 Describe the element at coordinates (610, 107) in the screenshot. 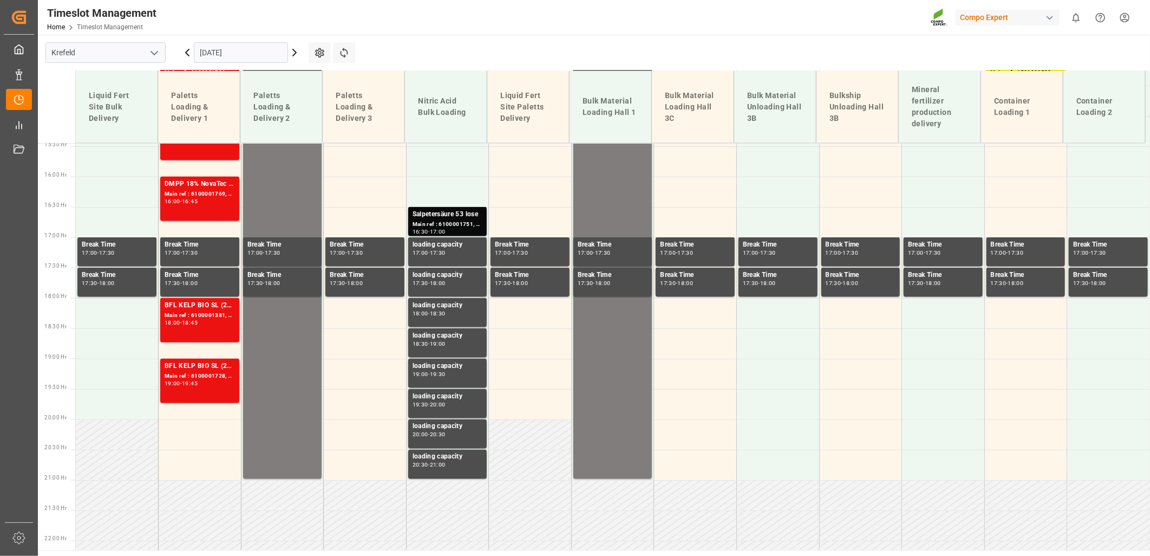

I see `div: Bulk Material Loading Hall 1` at that location.